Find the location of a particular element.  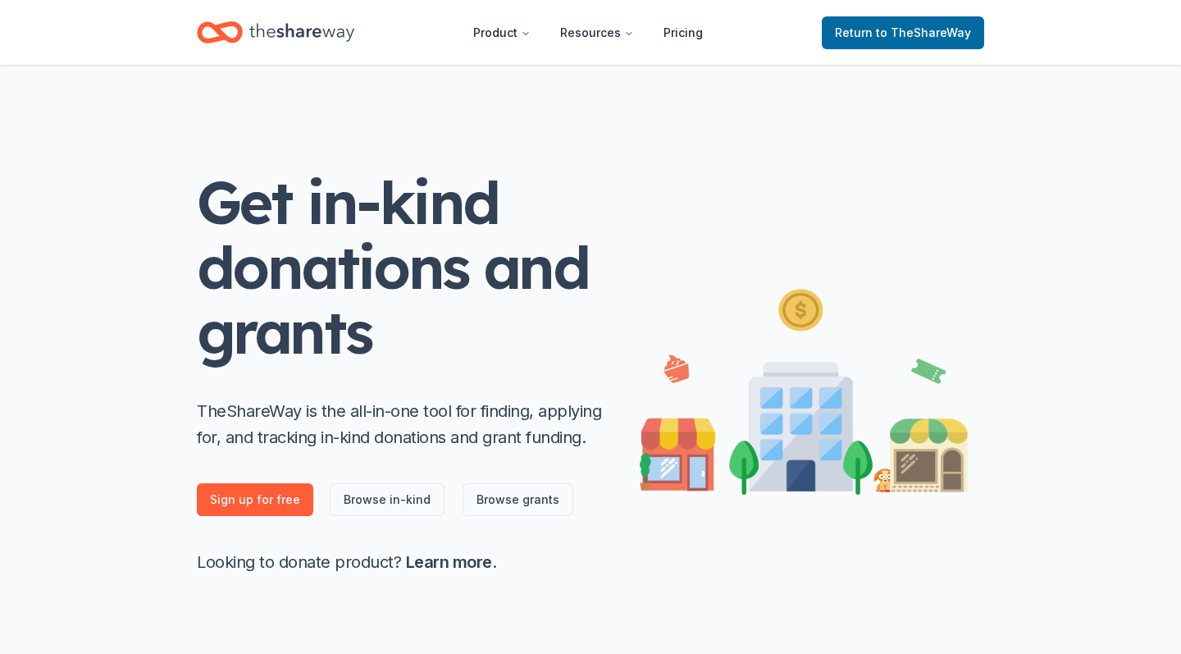

a: Sign up for free is located at coordinates (255, 499).